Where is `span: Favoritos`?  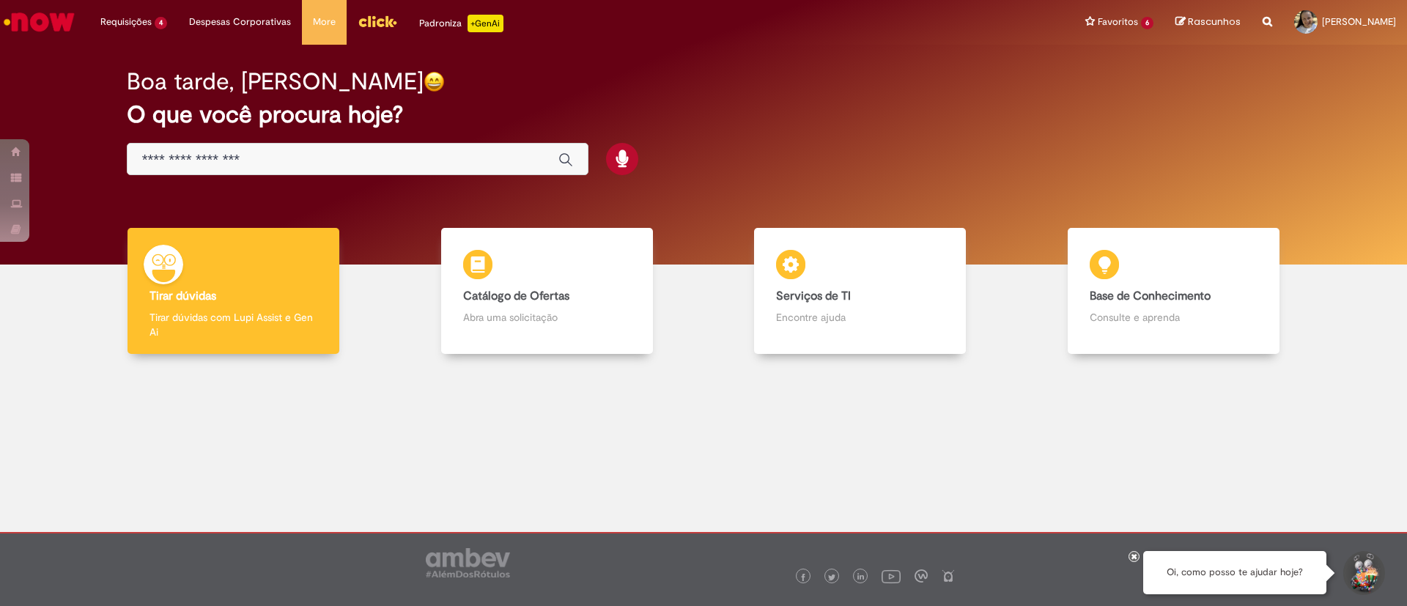
span: Favoritos is located at coordinates (1118, 22).